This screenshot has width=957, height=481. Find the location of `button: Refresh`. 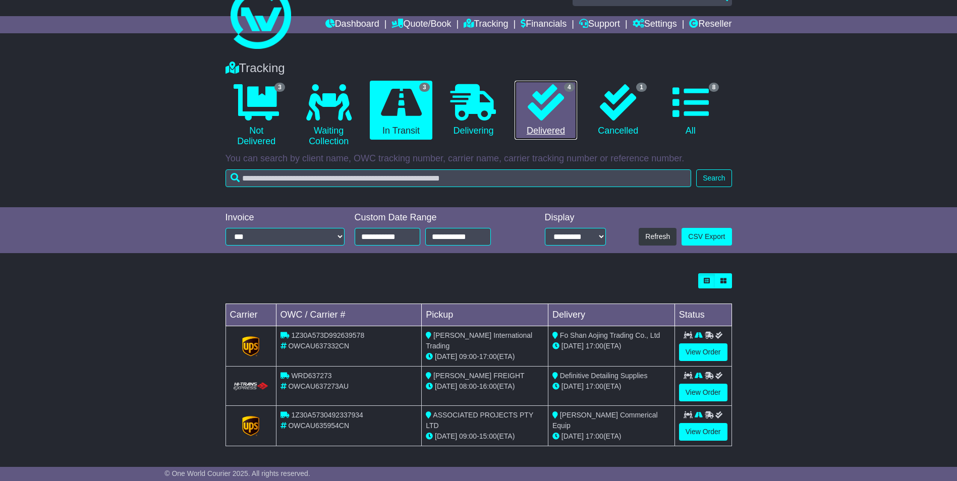

button: Refresh is located at coordinates (657, 236).